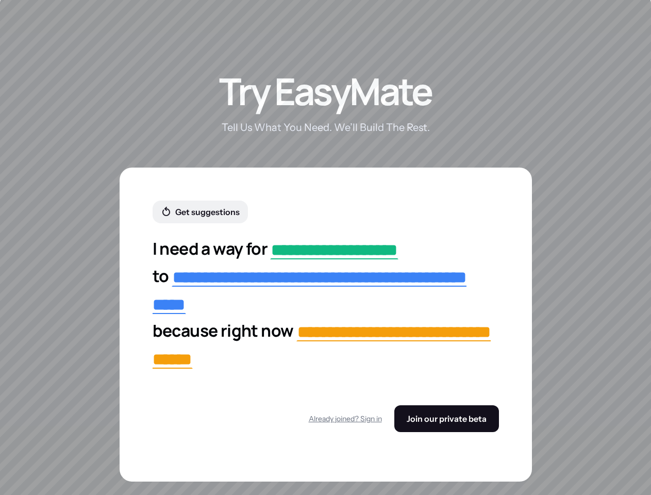 The width and height of the screenshot is (651, 495). I want to click on span: because right now, so click(223, 330).